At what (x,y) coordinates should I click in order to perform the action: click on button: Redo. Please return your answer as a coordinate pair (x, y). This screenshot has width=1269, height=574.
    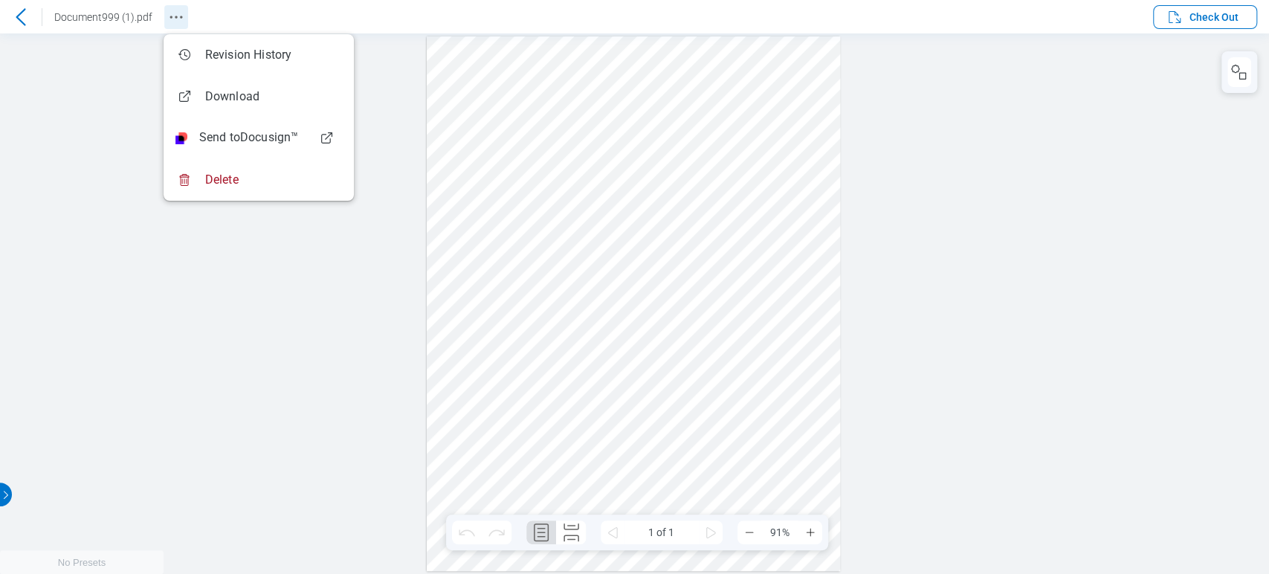
    Looking at the image, I should click on (497, 532).